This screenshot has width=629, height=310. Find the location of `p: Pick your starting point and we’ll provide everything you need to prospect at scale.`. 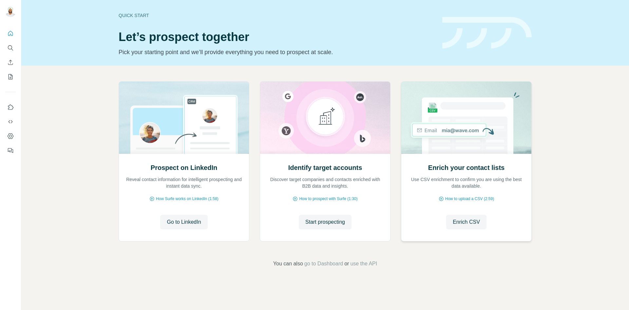

p: Pick your starting point and we’ll provide everything you need to prospect at scale. is located at coordinates (277, 52).